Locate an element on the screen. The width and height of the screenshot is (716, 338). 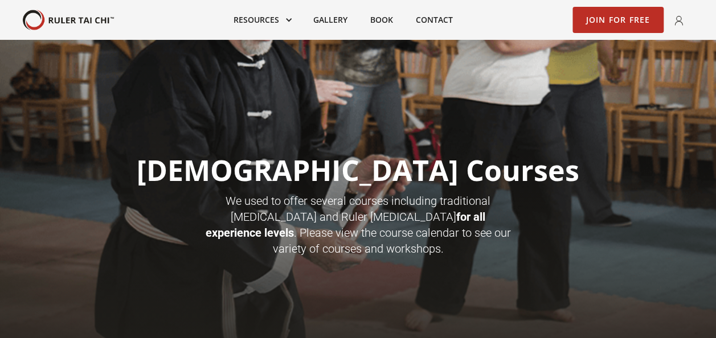
a: Contact is located at coordinates (434, 20).